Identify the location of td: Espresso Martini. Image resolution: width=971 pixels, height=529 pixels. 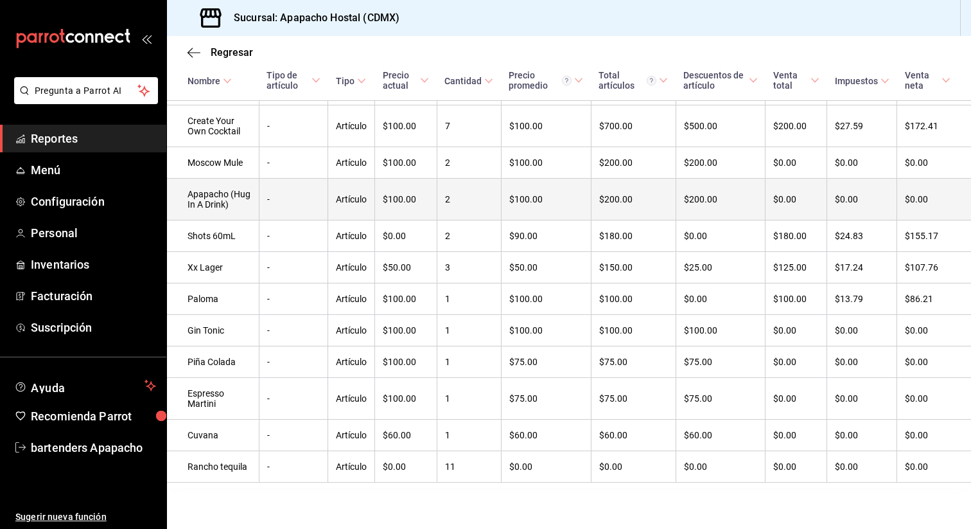
(213, 398).